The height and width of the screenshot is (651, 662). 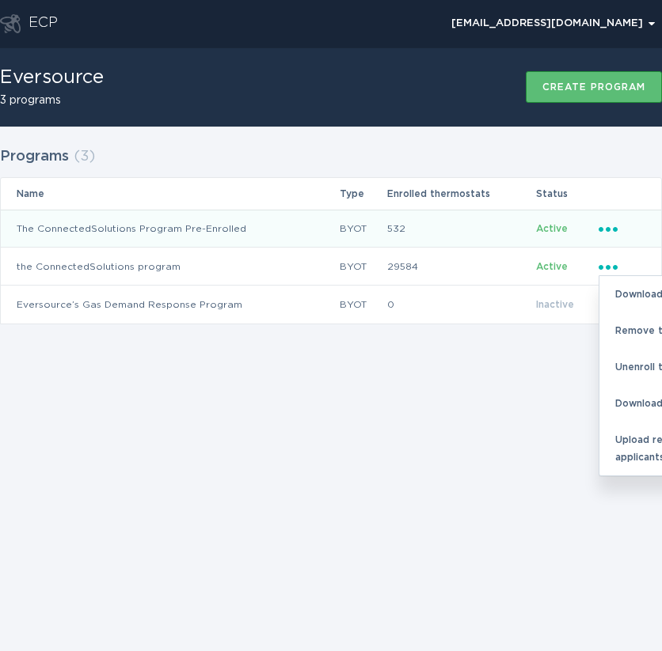 I want to click on span: ( 3 ), so click(x=84, y=157).